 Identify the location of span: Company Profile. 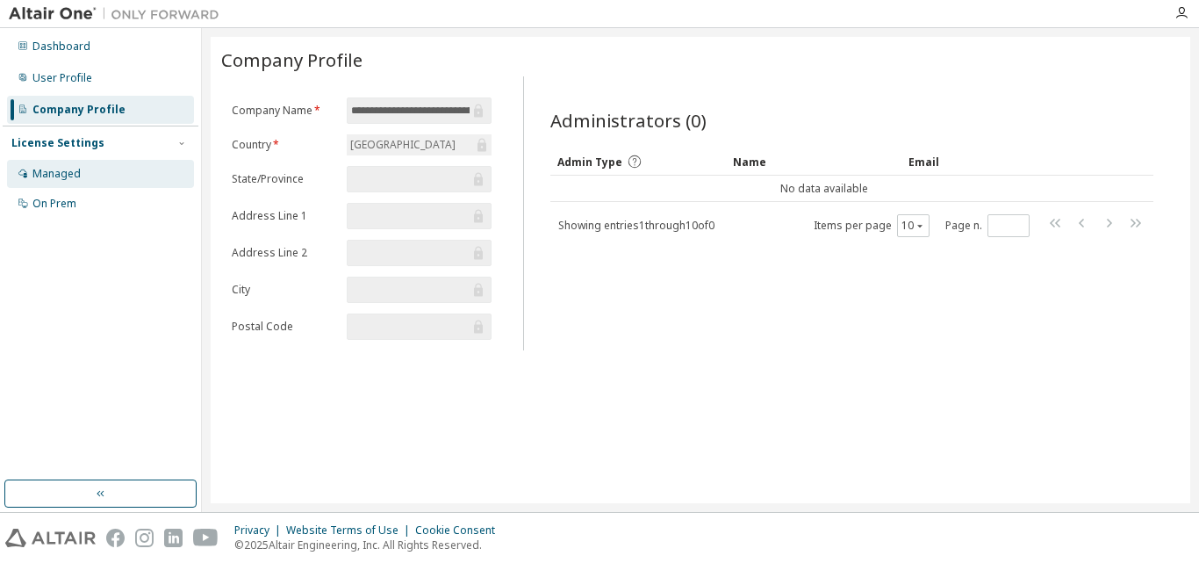
(291, 60).